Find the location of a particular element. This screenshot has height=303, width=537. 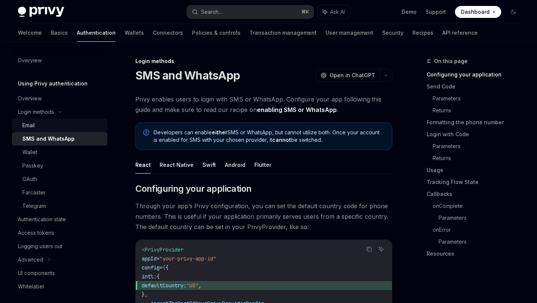

a: API reference is located at coordinates (460, 33).